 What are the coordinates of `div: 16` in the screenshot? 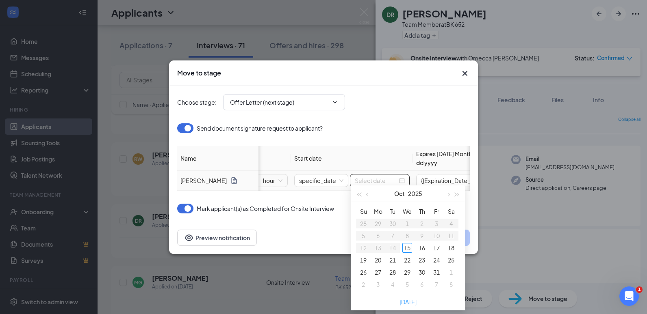 It's located at (422, 248).